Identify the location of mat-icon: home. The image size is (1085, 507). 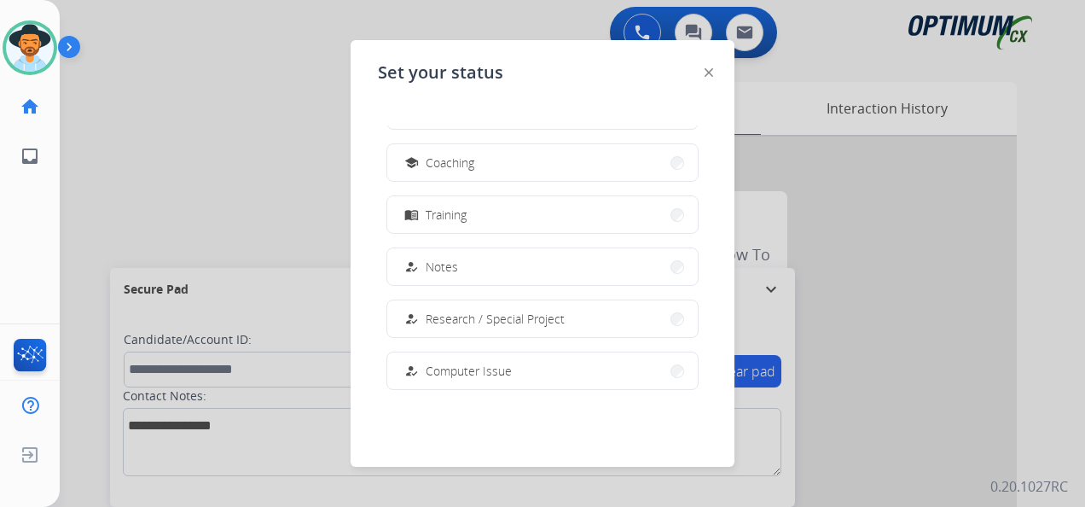
(30, 107).